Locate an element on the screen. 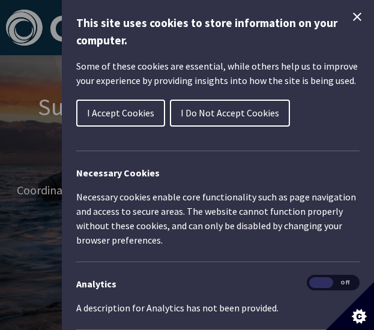  span: I Accept Cookies is located at coordinates (121, 113).